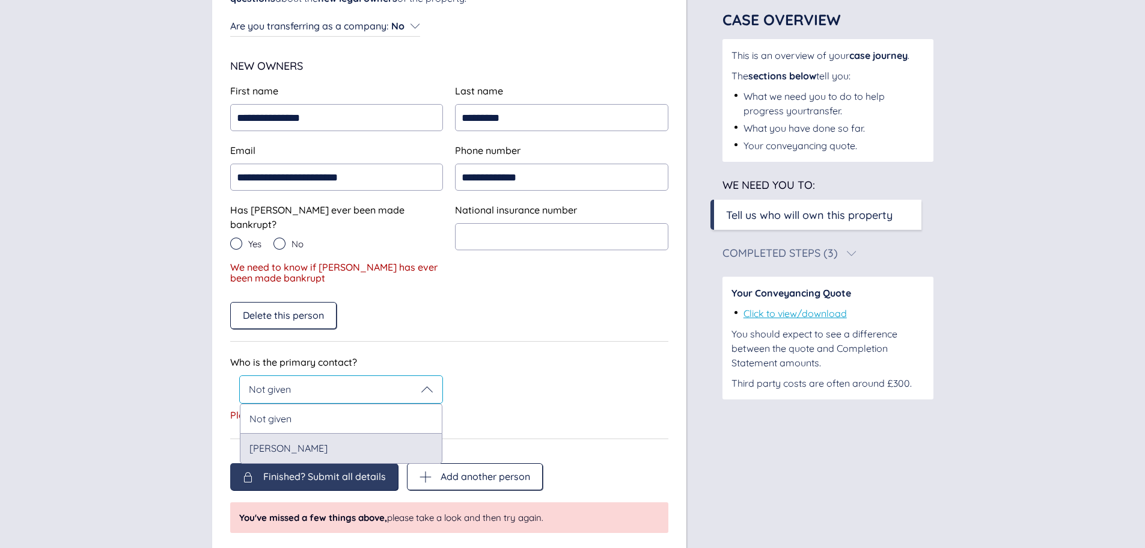 Image resolution: width=1145 pixels, height=548 pixels. Describe the element at coordinates (834, 103) in the screenshot. I see `div: What we need you to do to help progress your transfer .` at that location.